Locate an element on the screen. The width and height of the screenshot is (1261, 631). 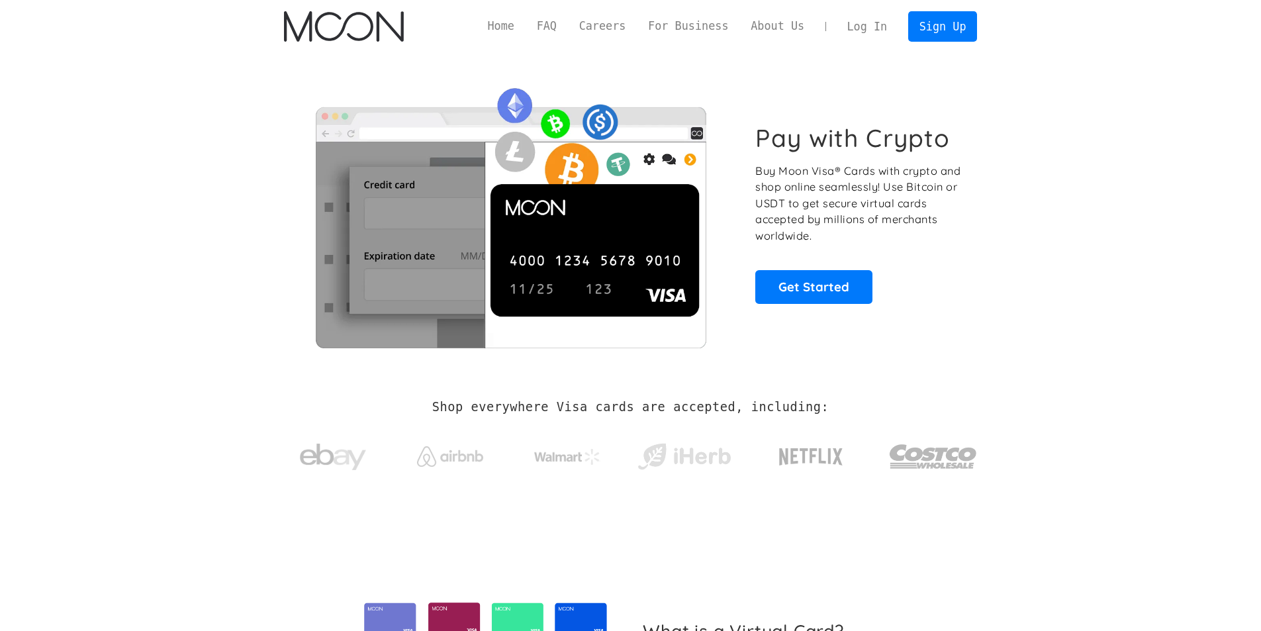
img: Moon Logo is located at coordinates (344, 26).